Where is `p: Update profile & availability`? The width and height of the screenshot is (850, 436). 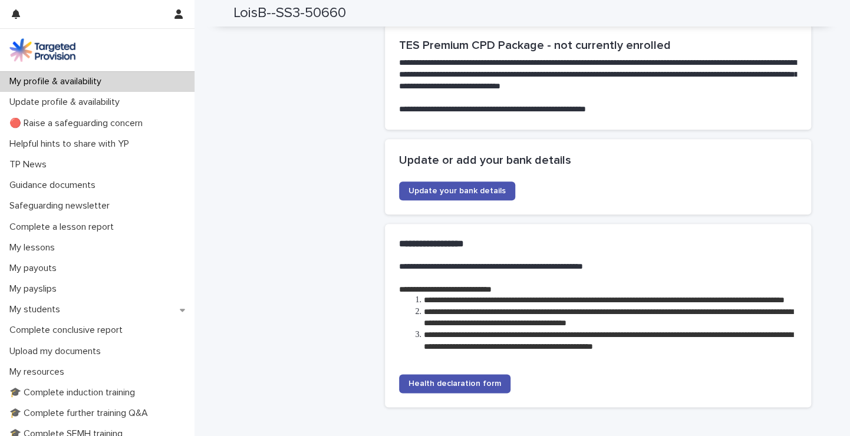
p: Update profile & availability is located at coordinates (67, 102).